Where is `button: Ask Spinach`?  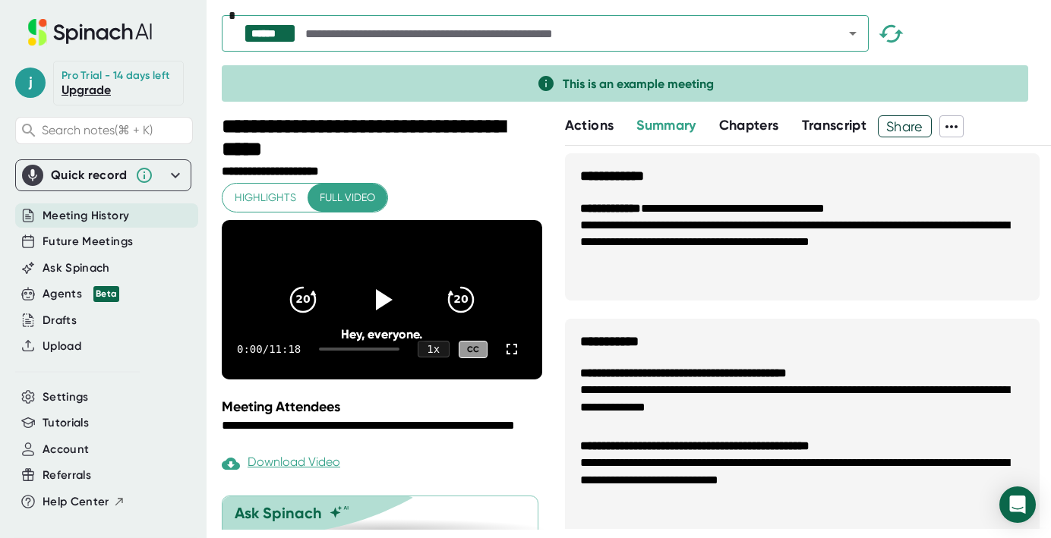 button: Ask Spinach is located at coordinates (76, 268).